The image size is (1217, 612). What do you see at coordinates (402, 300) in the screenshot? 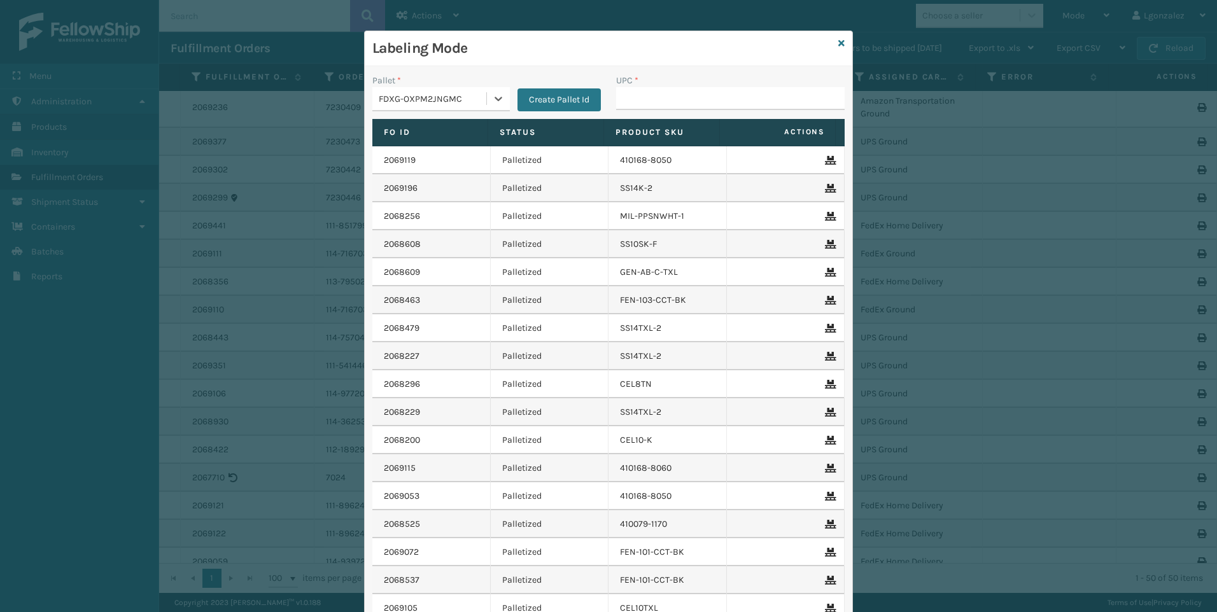
I see `a: 2068463` at bounding box center [402, 300].